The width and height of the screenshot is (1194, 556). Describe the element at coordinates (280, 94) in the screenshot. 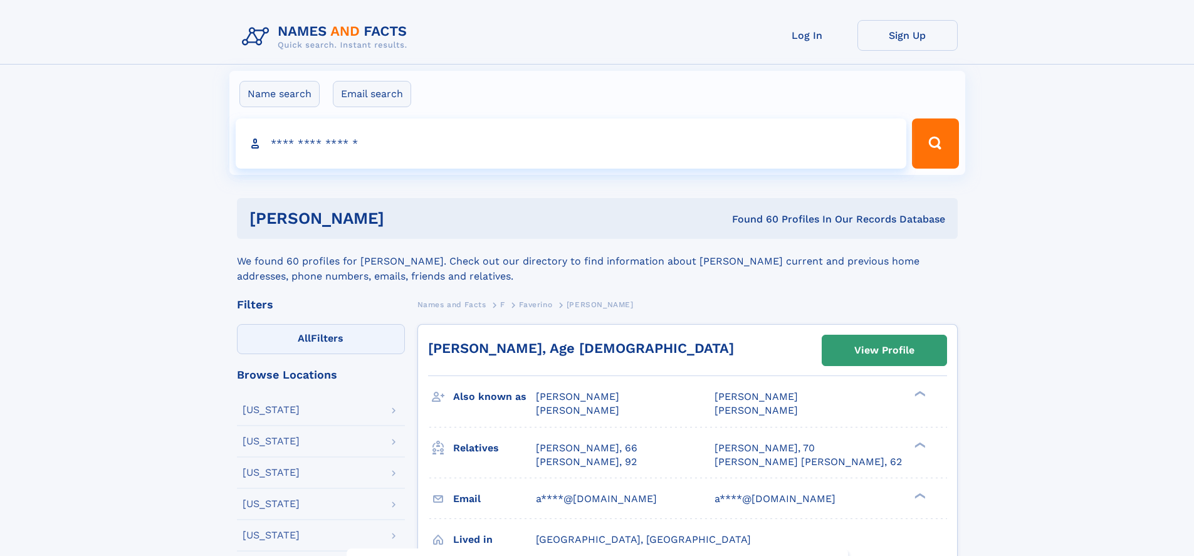

I see `label: Name search` at that location.